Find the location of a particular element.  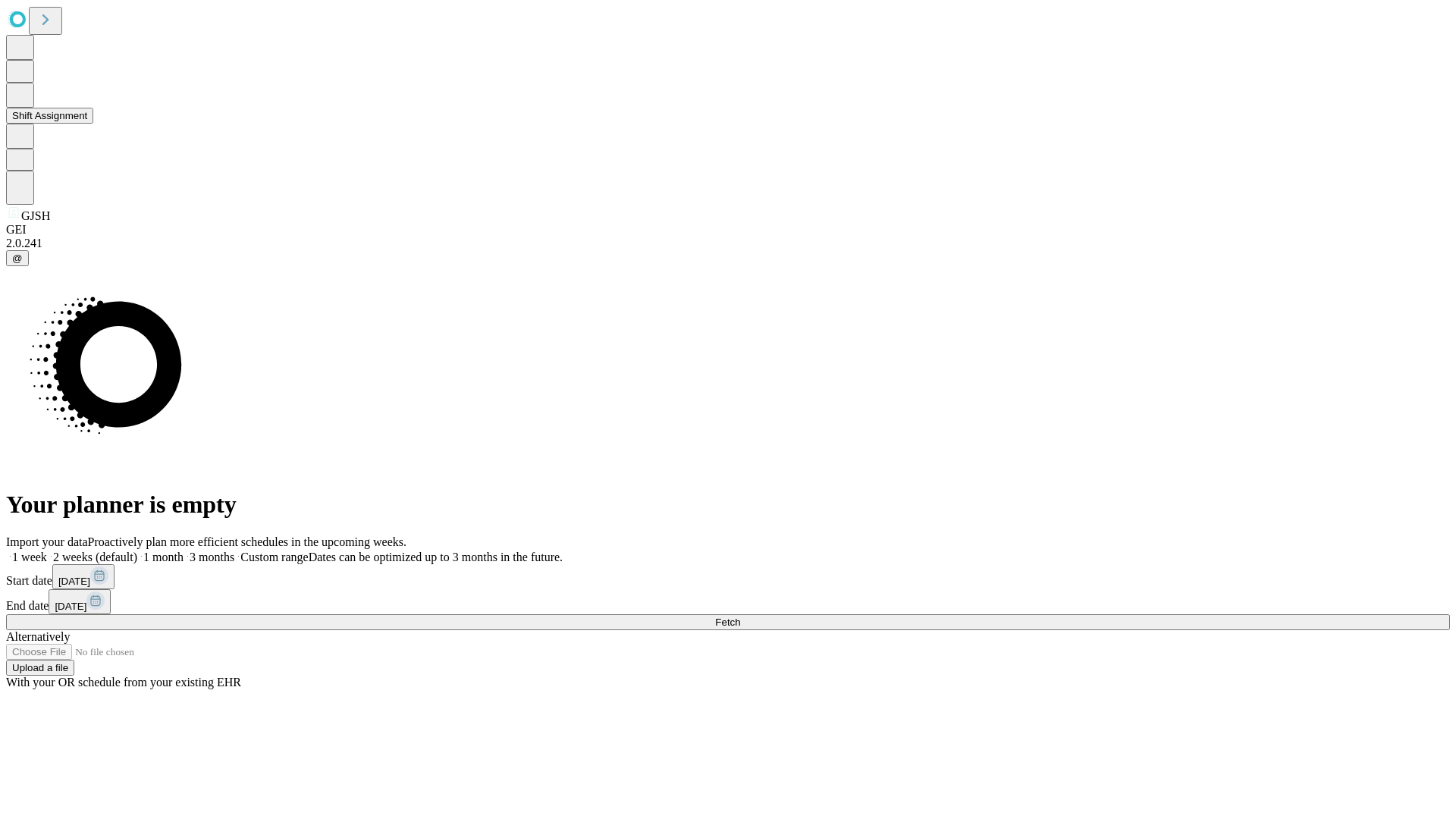

span: GJSH is located at coordinates (35, 215).